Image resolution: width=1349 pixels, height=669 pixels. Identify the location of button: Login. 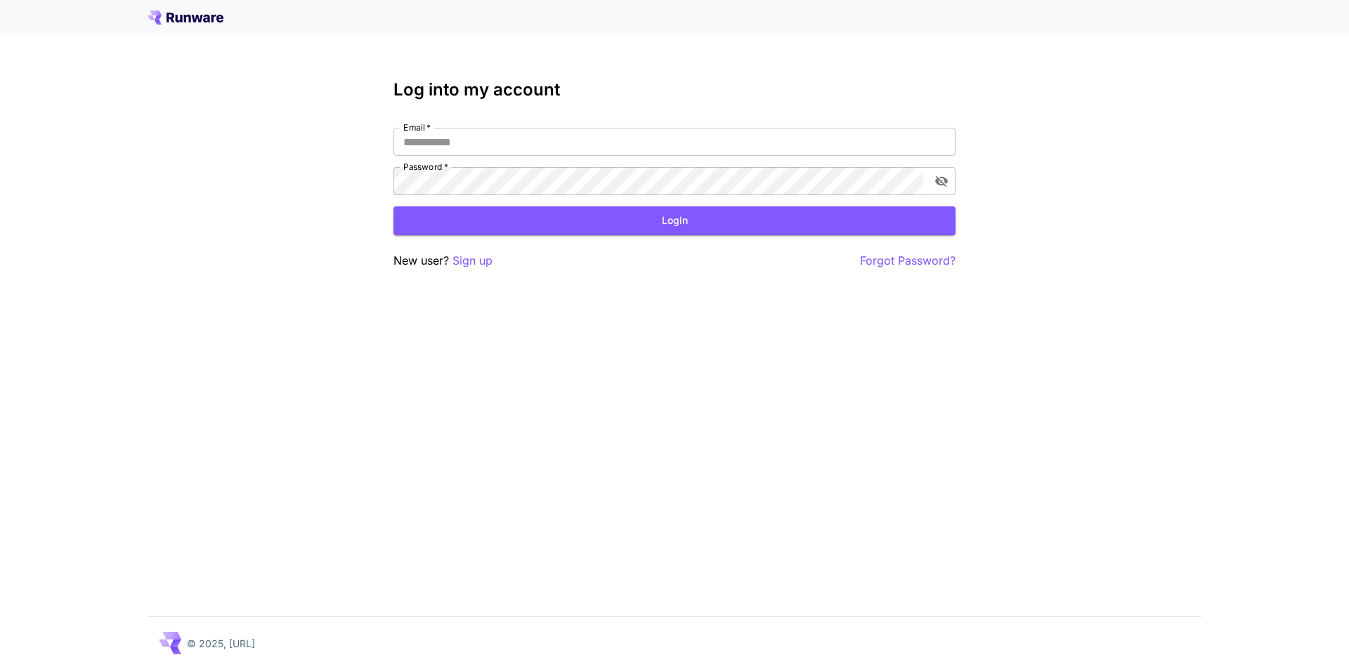
(674, 221).